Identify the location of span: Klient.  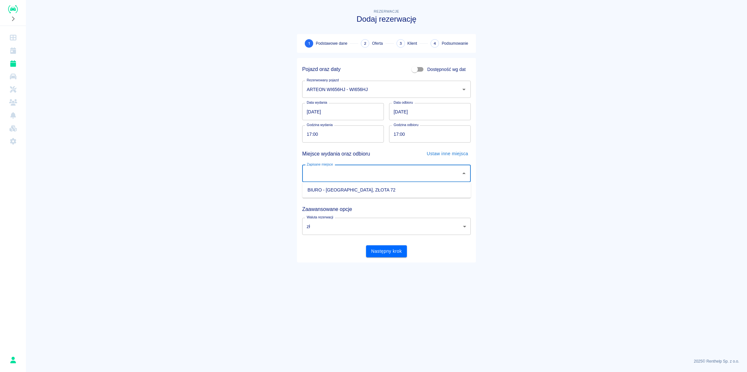
(412, 43).